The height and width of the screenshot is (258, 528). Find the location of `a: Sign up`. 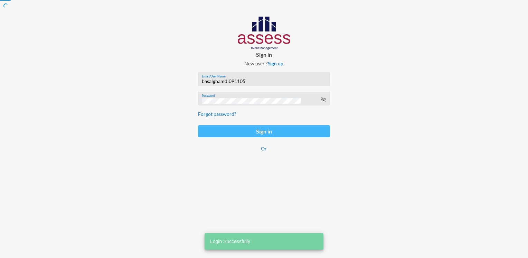

a: Sign up is located at coordinates (275, 63).